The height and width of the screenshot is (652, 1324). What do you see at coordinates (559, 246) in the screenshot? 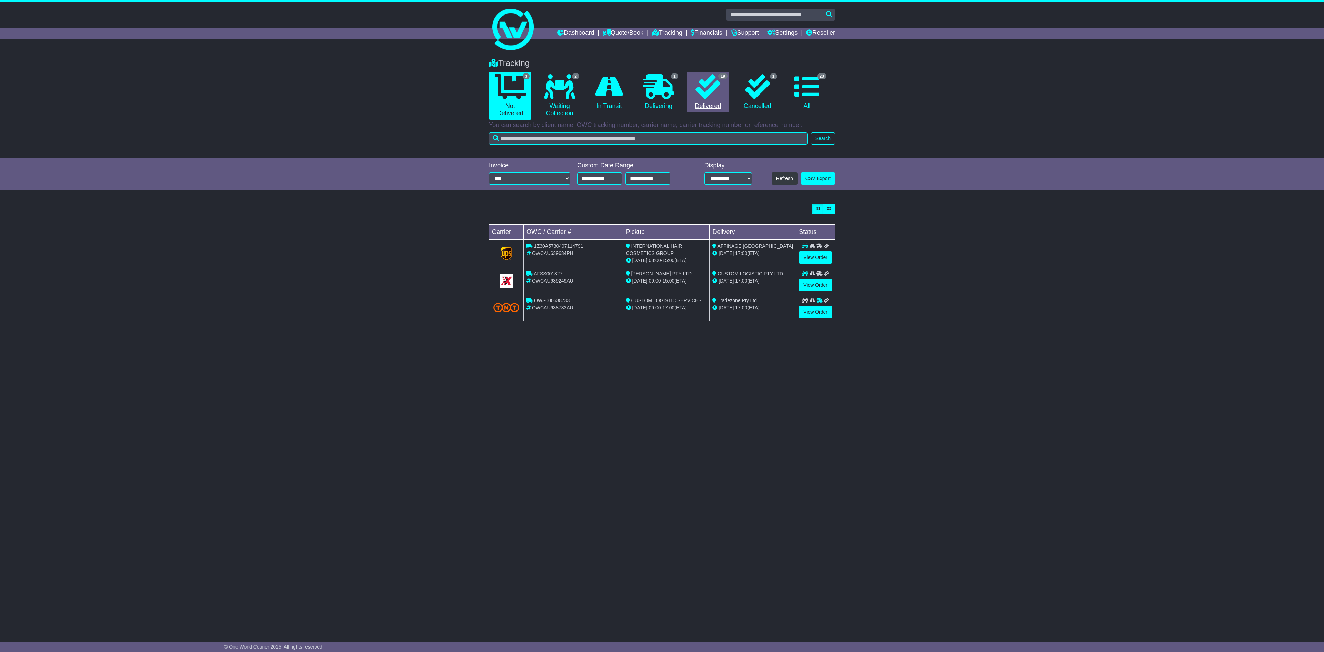
I see `span: 1Z30A5730497114791` at bounding box center [559, 246].